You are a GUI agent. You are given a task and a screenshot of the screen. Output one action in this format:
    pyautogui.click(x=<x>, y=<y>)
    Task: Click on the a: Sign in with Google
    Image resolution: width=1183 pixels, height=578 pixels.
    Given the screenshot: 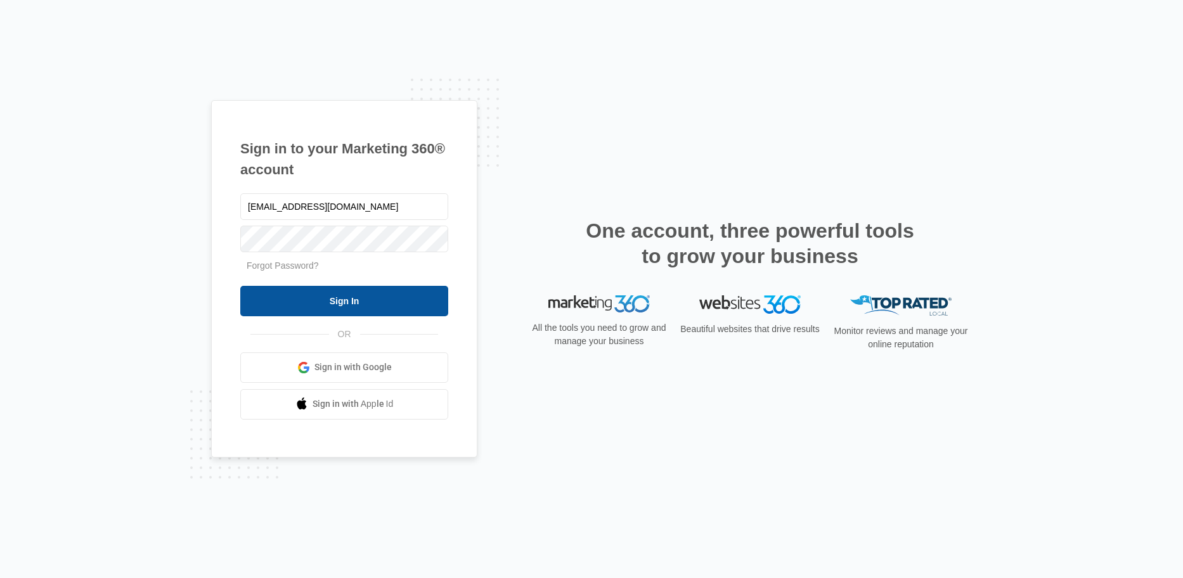 What is the action you would take?
    pyautogui.click(x=344, y=368)
    